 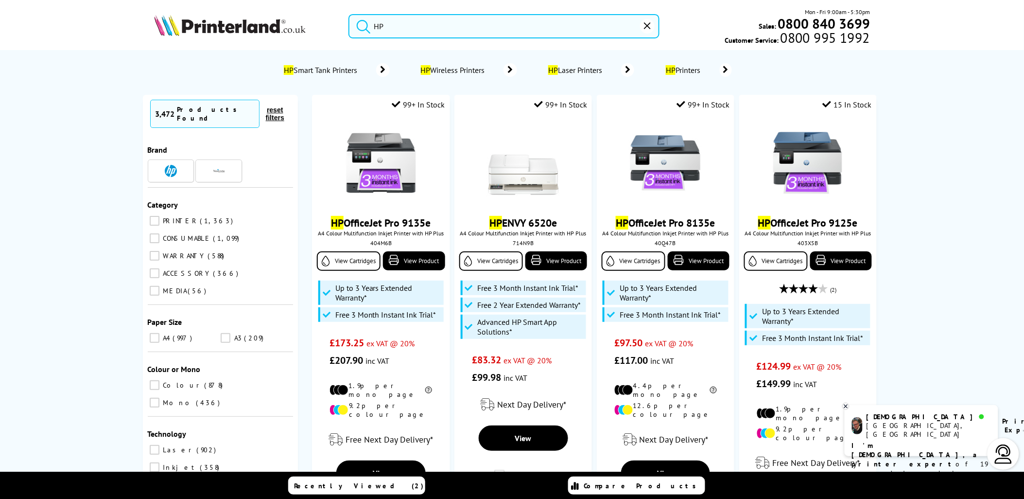 What do you see at coordinates (155, 256) in the screenshot?
I see `input: WARRANTY 588` at bounding box center [155, 256].